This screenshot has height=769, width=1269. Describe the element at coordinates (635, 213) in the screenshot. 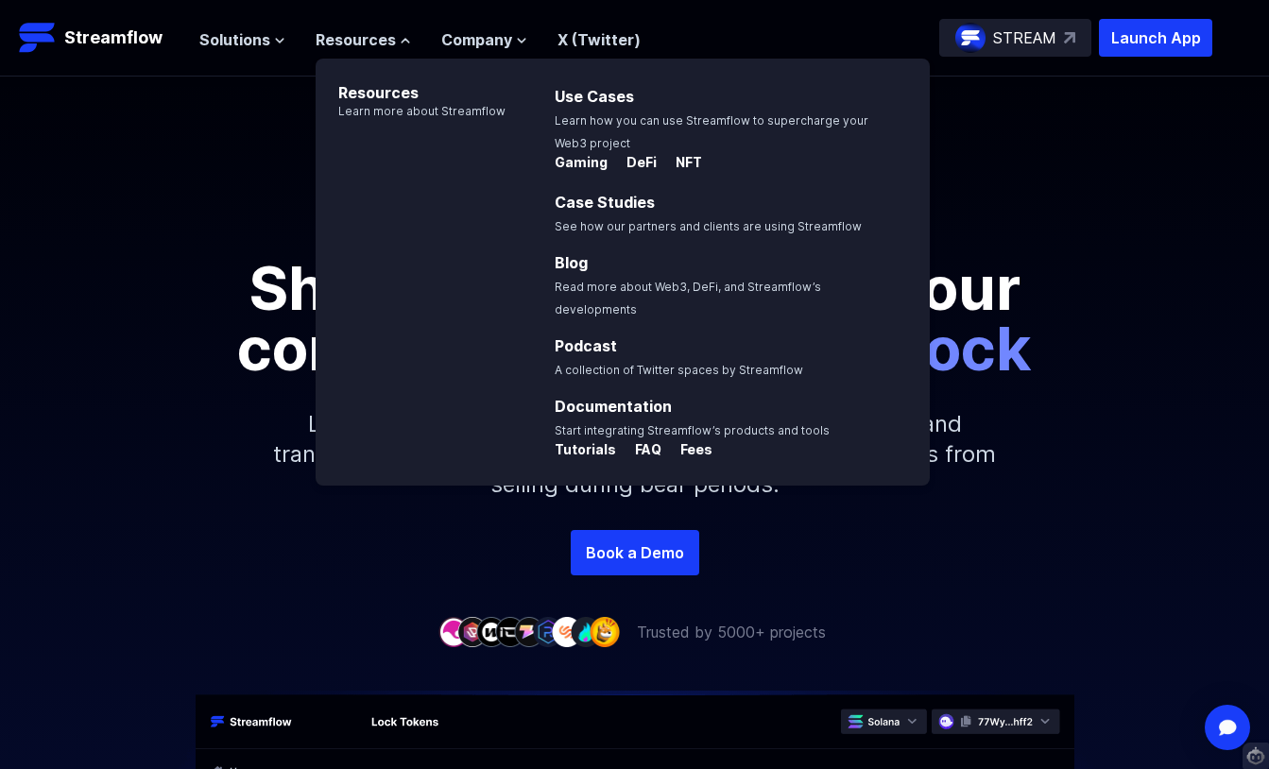

I see `p: Secure your crypto assets` at that location.